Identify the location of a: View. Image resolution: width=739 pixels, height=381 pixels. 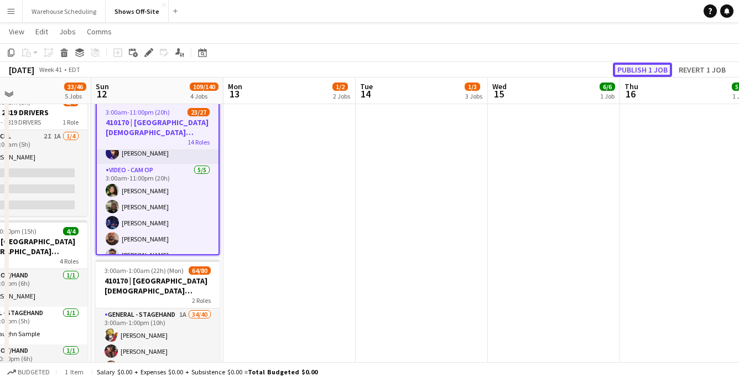
(17, 32).